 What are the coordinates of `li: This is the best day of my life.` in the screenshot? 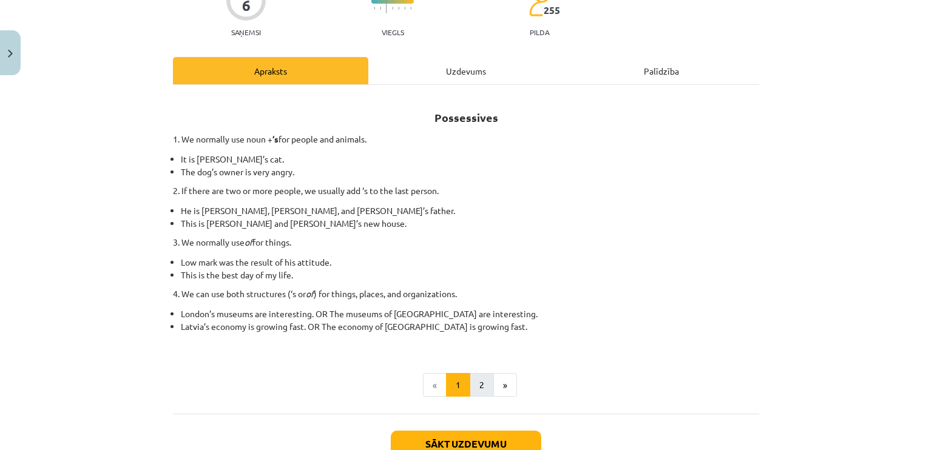 It's located at (470, 275).